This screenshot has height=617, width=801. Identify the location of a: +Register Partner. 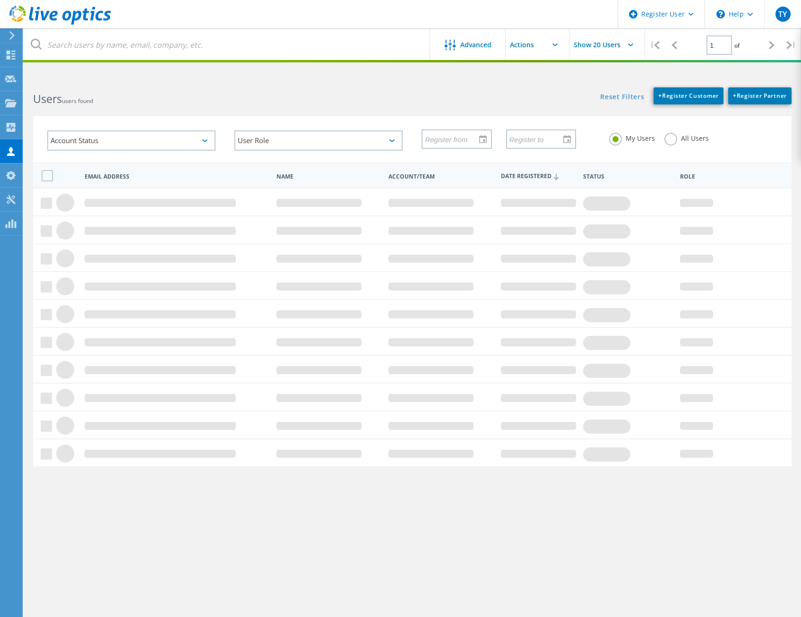
(760, 96).